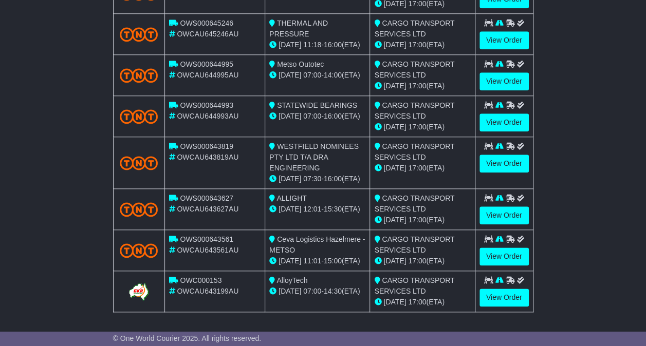  Describe the element at coordinates (208, 116) in the screenshot. I see `span: OWCAU644993AU` at that location.